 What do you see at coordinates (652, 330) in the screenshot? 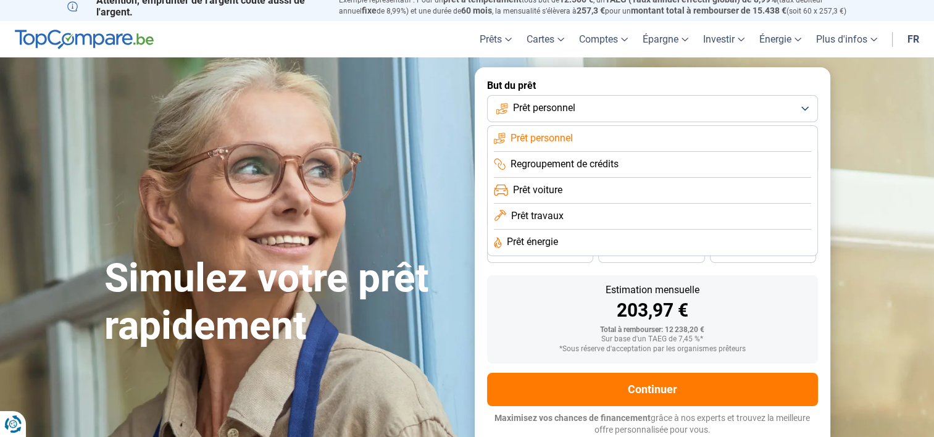
I see `div: Total à rembourser: 12 238,20 €` at bounding box center [652, 330].